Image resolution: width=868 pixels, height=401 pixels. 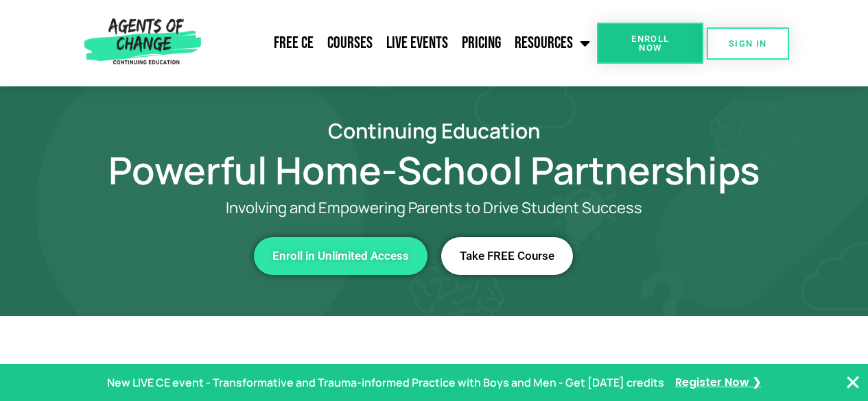 What do you see at coordinates (434, 170) in the screenshot?
I see `h1: Powerful Home-School Partnerships` at bounding box center [434, 170].